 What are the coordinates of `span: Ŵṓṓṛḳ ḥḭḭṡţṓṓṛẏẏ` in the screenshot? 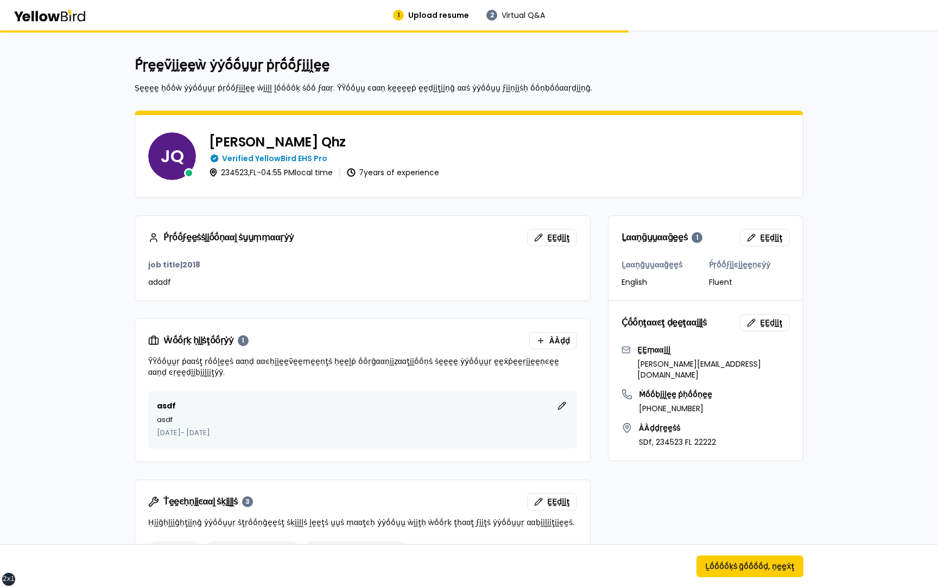 It's located at (198, 341).